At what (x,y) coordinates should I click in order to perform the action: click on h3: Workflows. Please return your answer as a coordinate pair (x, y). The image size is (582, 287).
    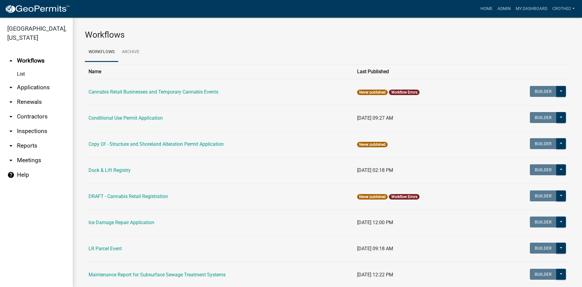
    Looking at the image, I should click on (328, 35).